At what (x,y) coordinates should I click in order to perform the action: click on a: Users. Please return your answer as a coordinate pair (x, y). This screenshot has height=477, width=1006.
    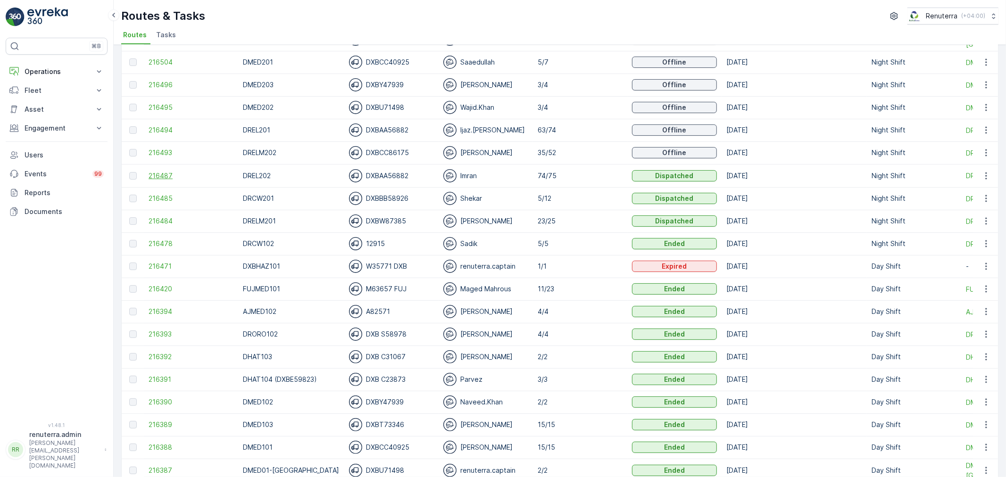
    Looking at the image, I should click on (57, 155).